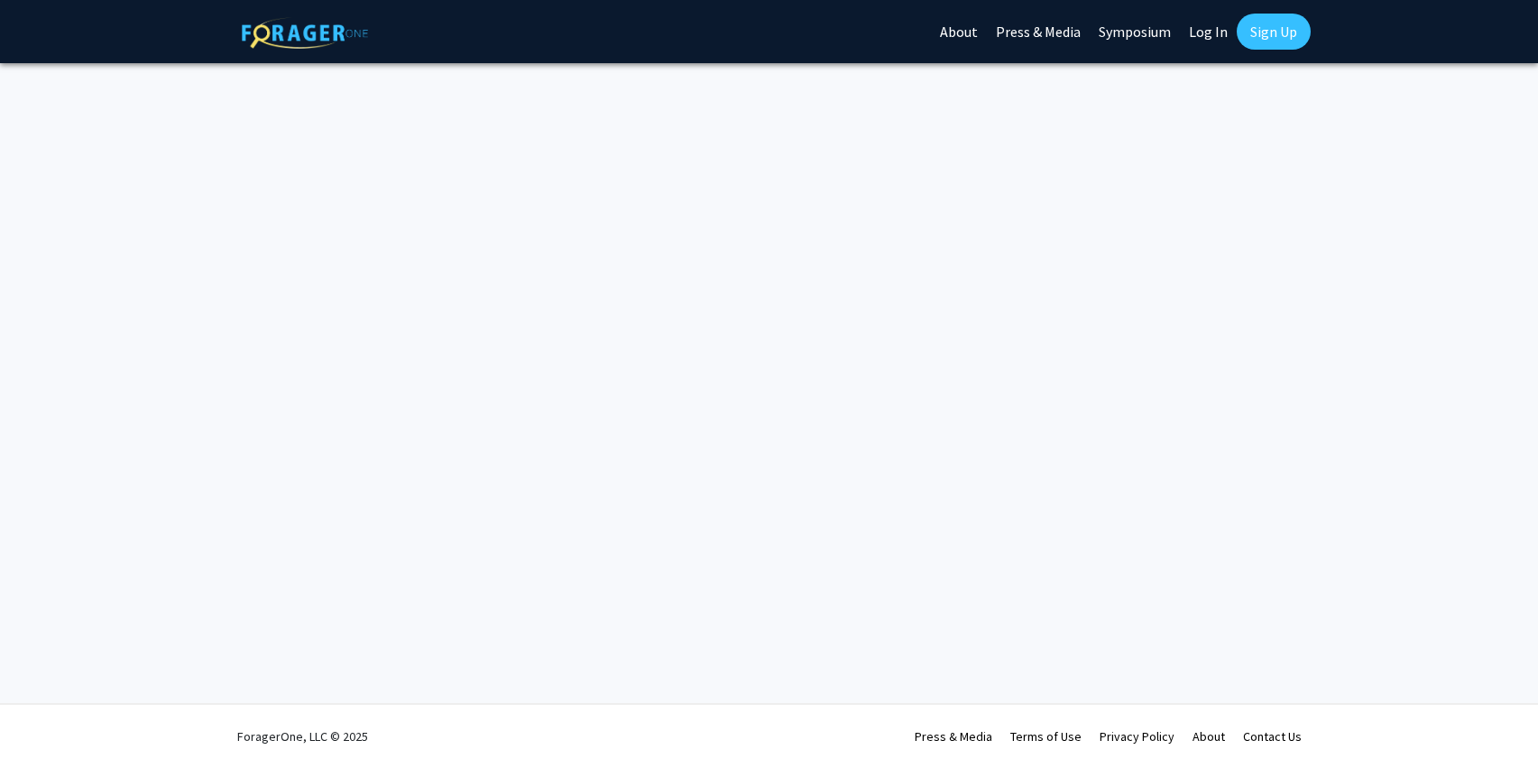 The height and width of the screenshot is (768, 1538). What do you see at coordinates (1209, 736) in the screenshot?
I see `a: About` at bounding box center [1209, 736].